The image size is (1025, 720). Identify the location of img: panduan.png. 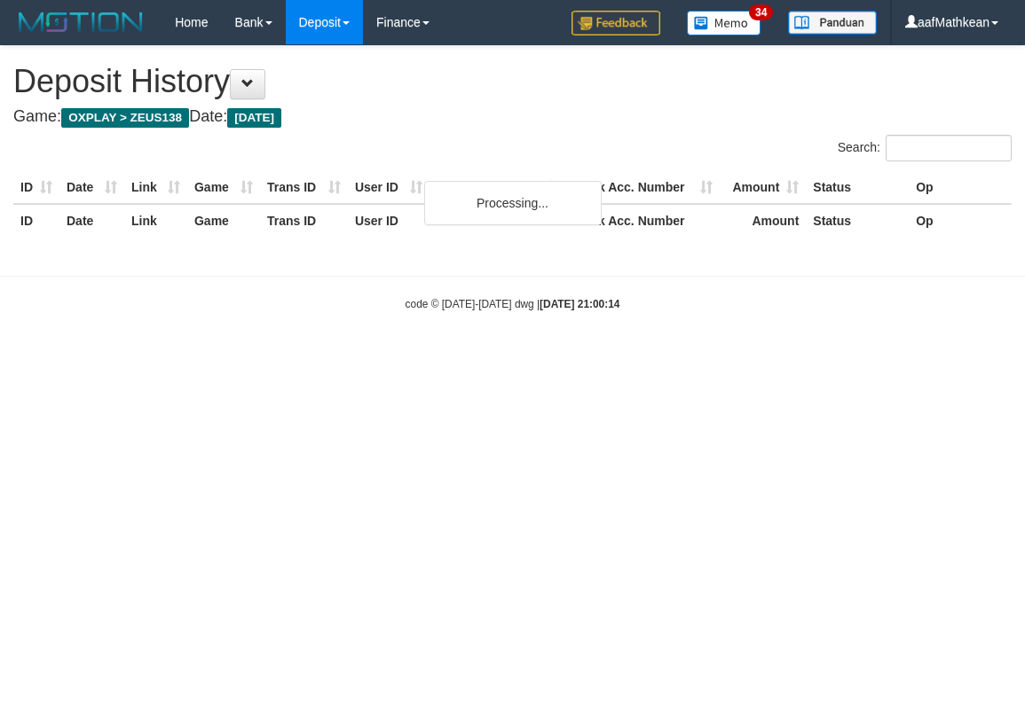
(832, 22).